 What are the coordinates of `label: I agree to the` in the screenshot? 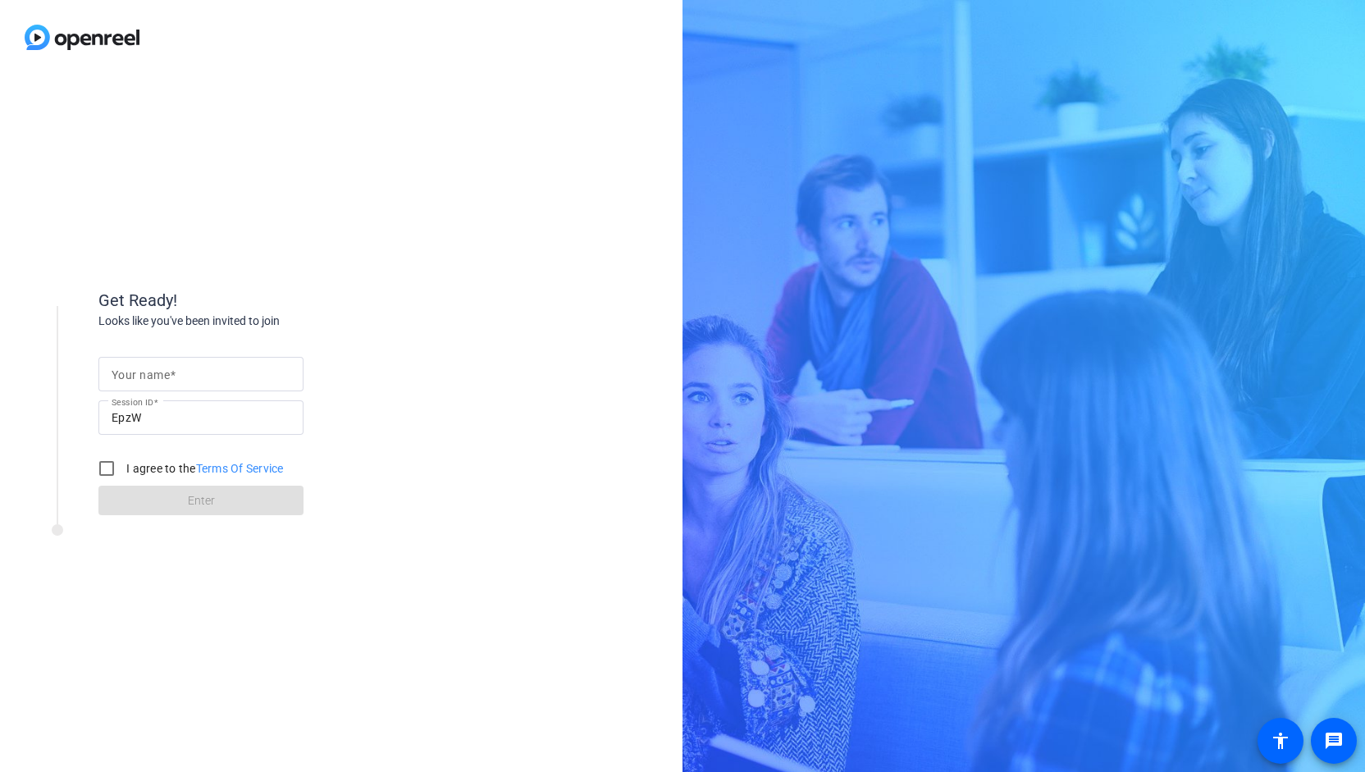 It's located at (203, 468).